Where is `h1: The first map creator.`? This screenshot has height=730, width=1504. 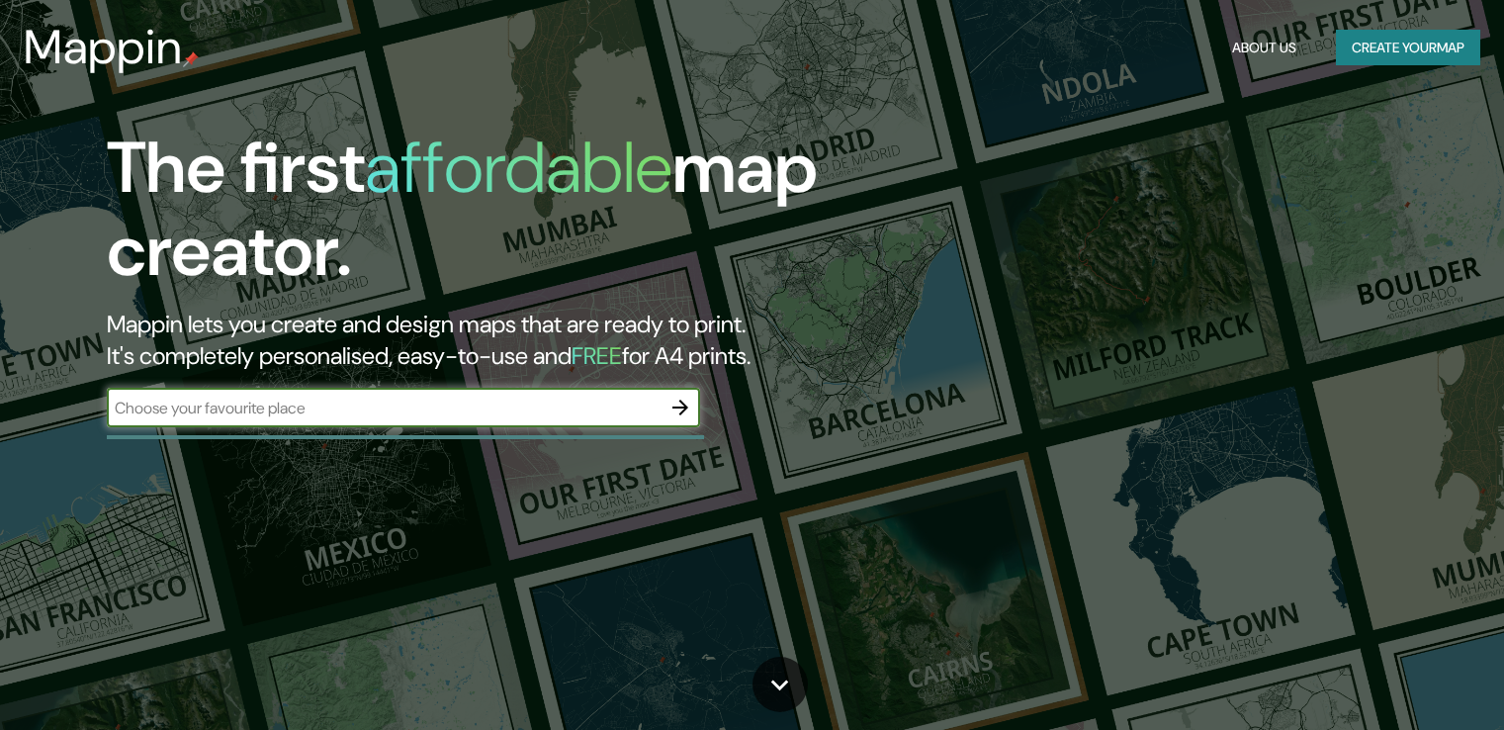
h1: The first map creator. is located at coordinates (483, 218).